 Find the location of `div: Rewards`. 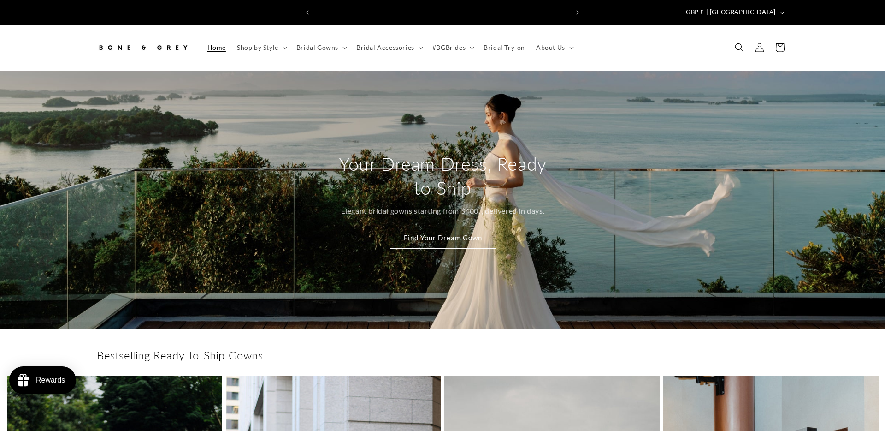

div: Rewards is located at coordinates (50, 380).